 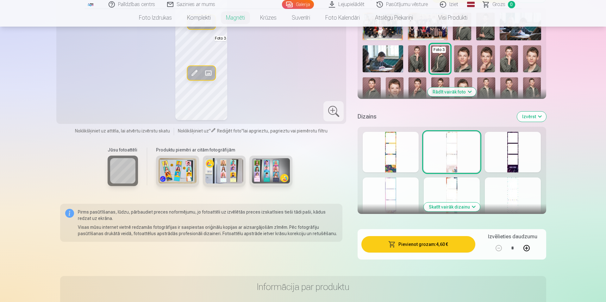 What do you see at coordinates (208, 230) in the screenshot?
I see `p: Visas mūsu internet vietnē redzamās fotogrāfijas ir saspiestas oriģinālu kopijas ar aizsargājošām...` at bounding box center [208, 230].